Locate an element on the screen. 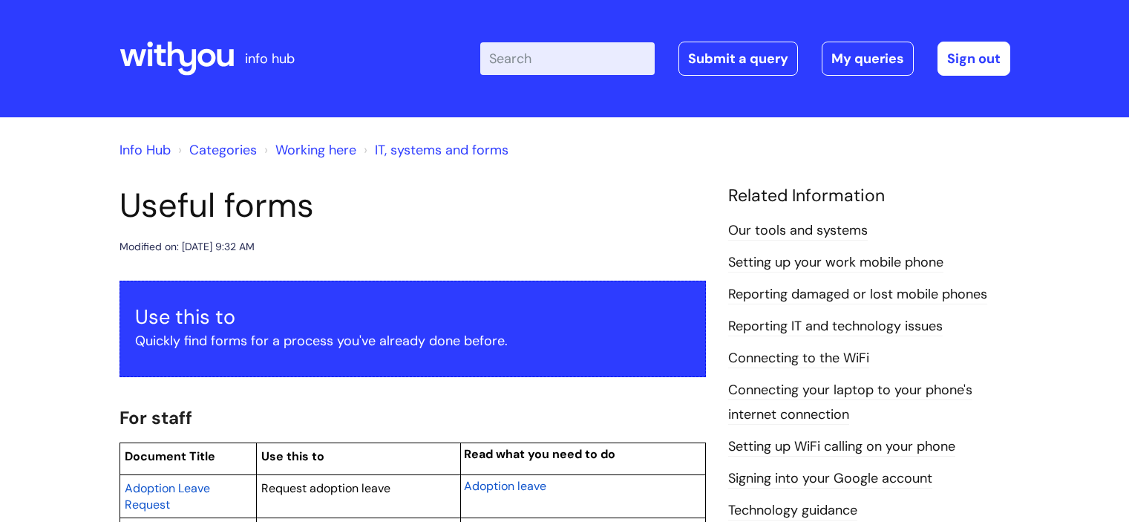 This screenshot has width=1129, height=522. li: Working here is located at coordinates (308, 150).